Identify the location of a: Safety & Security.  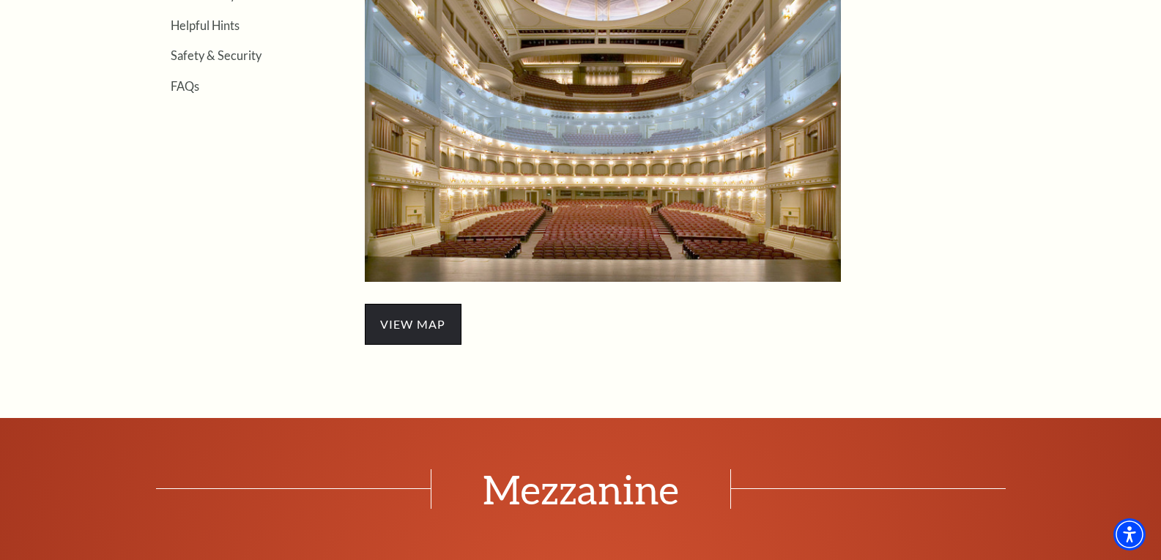
(216, 55).